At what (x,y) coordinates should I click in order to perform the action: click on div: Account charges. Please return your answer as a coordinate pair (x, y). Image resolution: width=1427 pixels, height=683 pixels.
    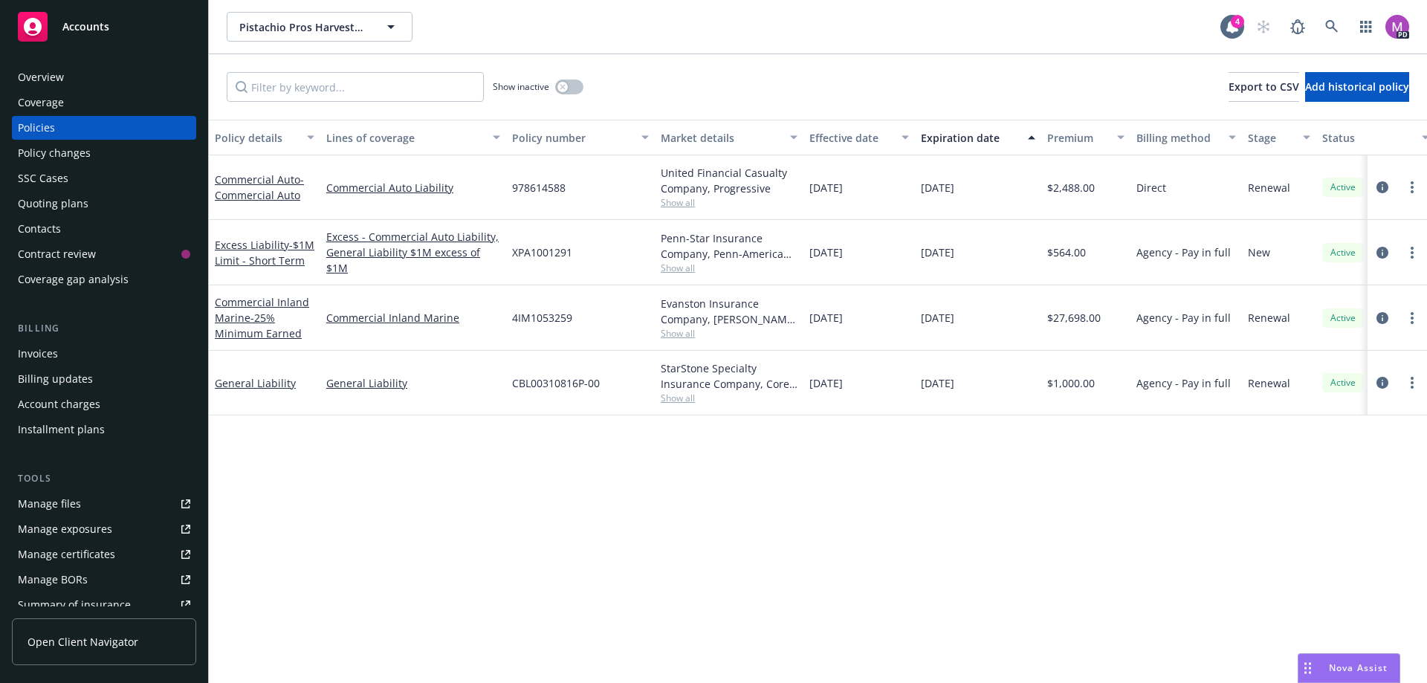
    Looking at the image, I should click on (59, 404).